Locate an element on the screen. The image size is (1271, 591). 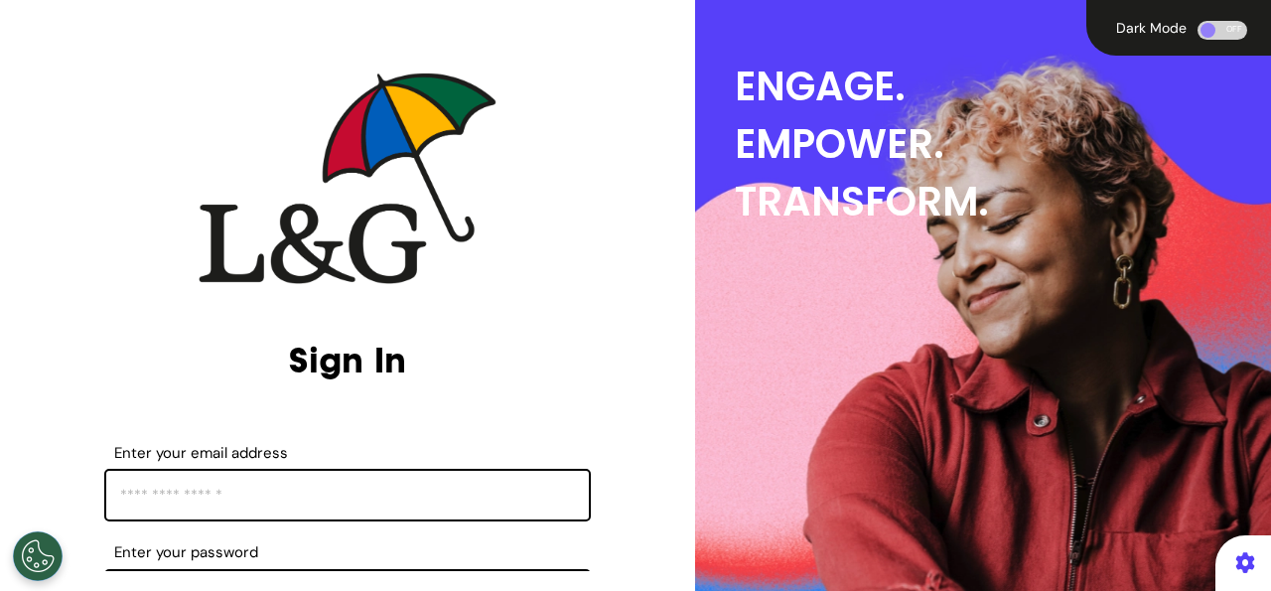
div: EMPOWER. is located at coordinates (1003, 144).